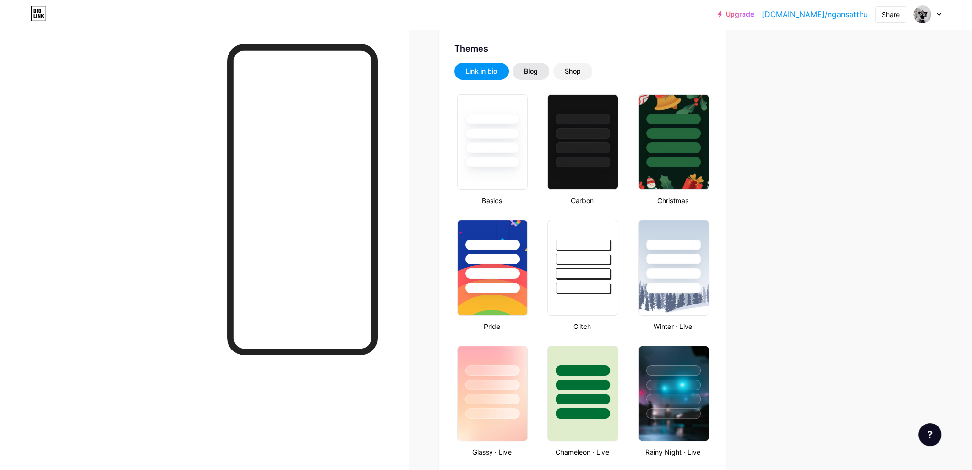 This screenshot has height=470, width=972. Describe the element at coordinates (491, 452) in the screenshot. I see `div: Glassy · Live` at that location.